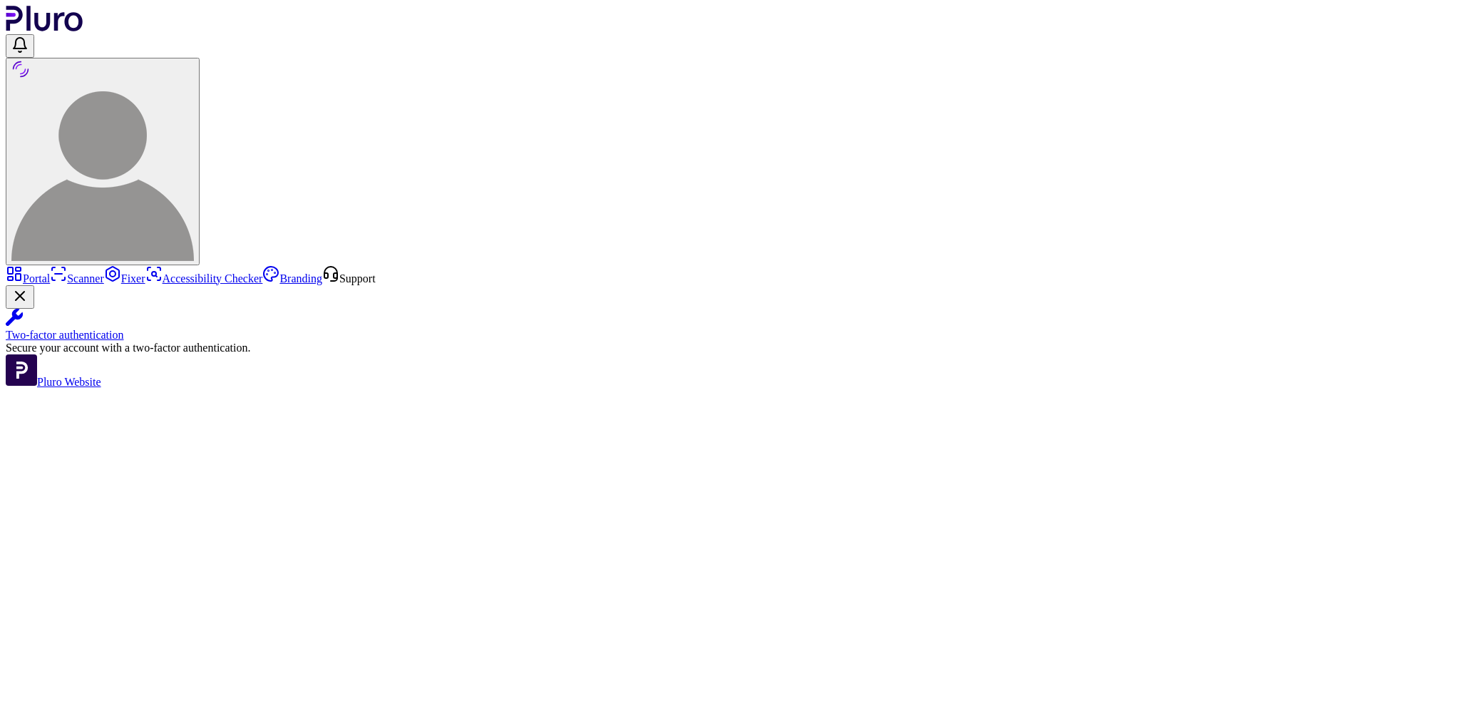 The width and height of the screenshot is (1460, 701). I want to click on aside: Sidebar menu, so click(730, 326).